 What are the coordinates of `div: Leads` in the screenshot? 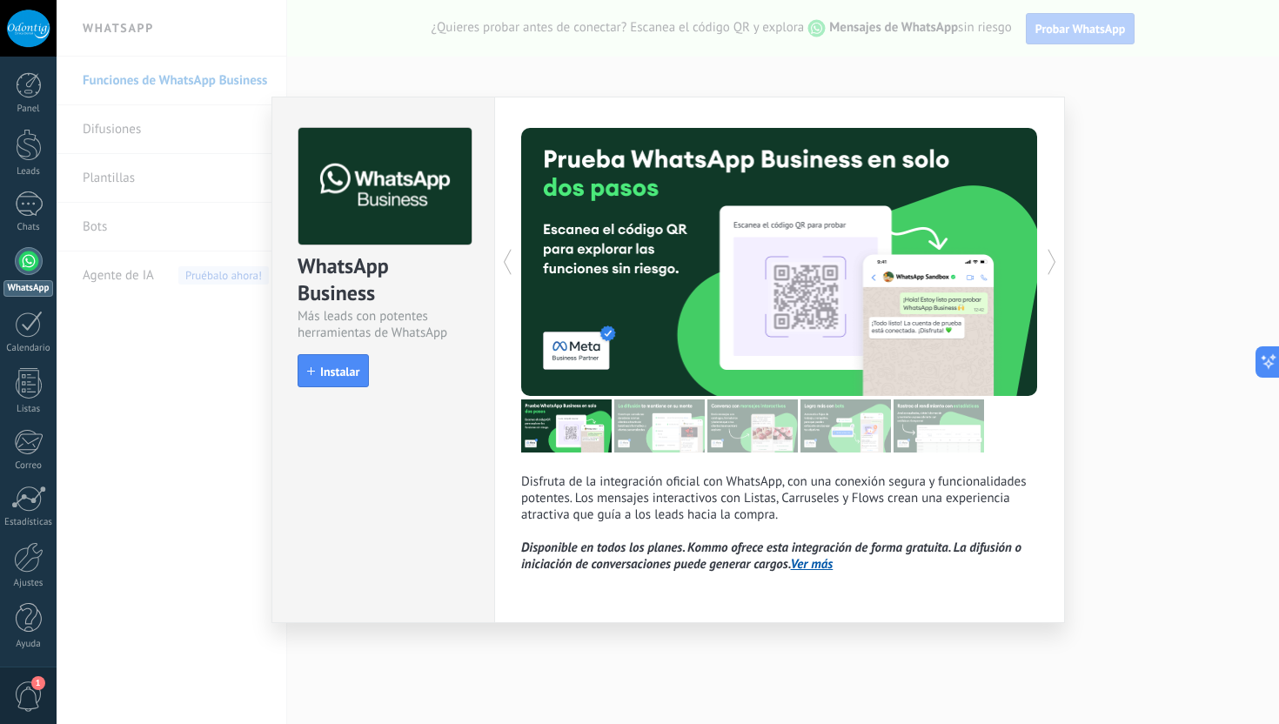 It's located at (29, 171).